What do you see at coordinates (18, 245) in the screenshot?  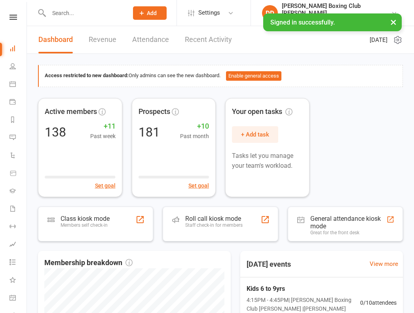 I see `a: Assessments` at bounding box center [18, 245].